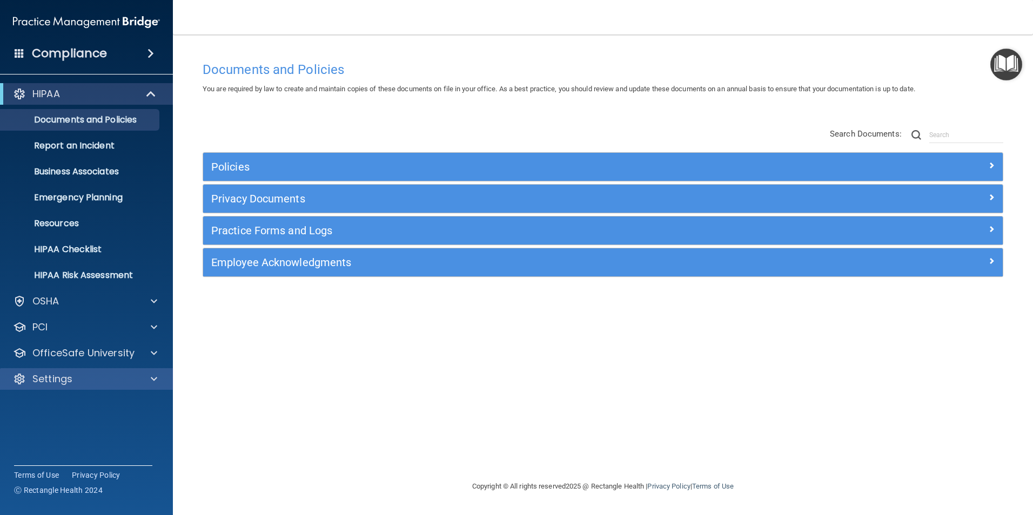 The height and width of the screenshot is (515, 1033). Describe the element at coordinates (603, 199) in the screenshot. I see `a: Privacy Documents` at that location.